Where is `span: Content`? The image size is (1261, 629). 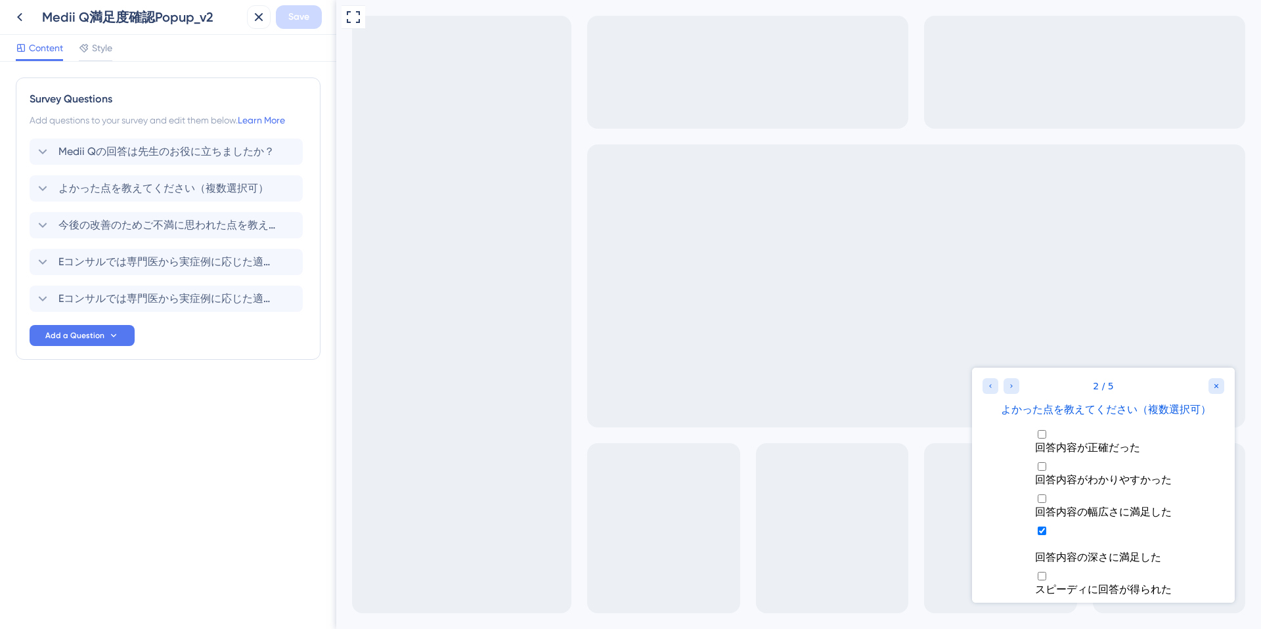
span: Content is located at coordinates (46, 48).